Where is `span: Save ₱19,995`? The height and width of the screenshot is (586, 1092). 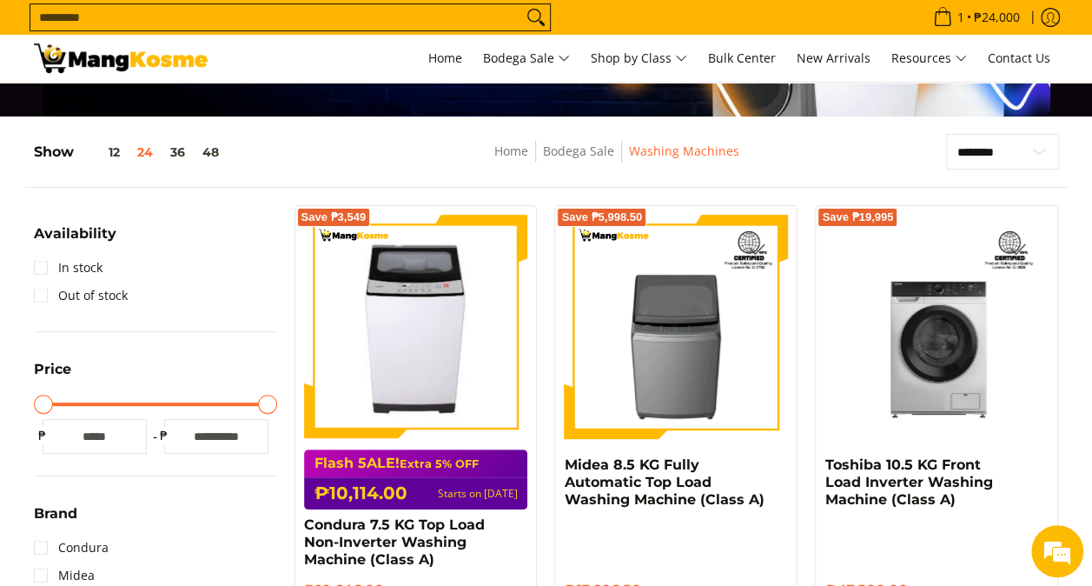 span: Save ₱19,995 is located at coordinates (858, 217).